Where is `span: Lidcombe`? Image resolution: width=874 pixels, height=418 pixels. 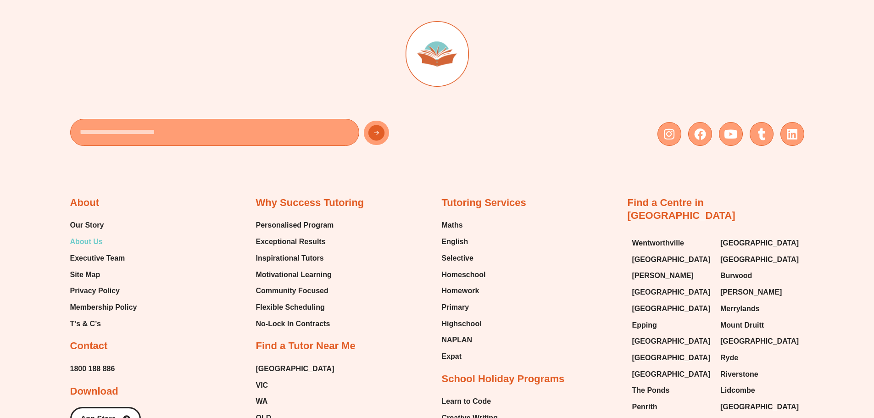
span: Lidcombe is located at coordinates (737, 390).